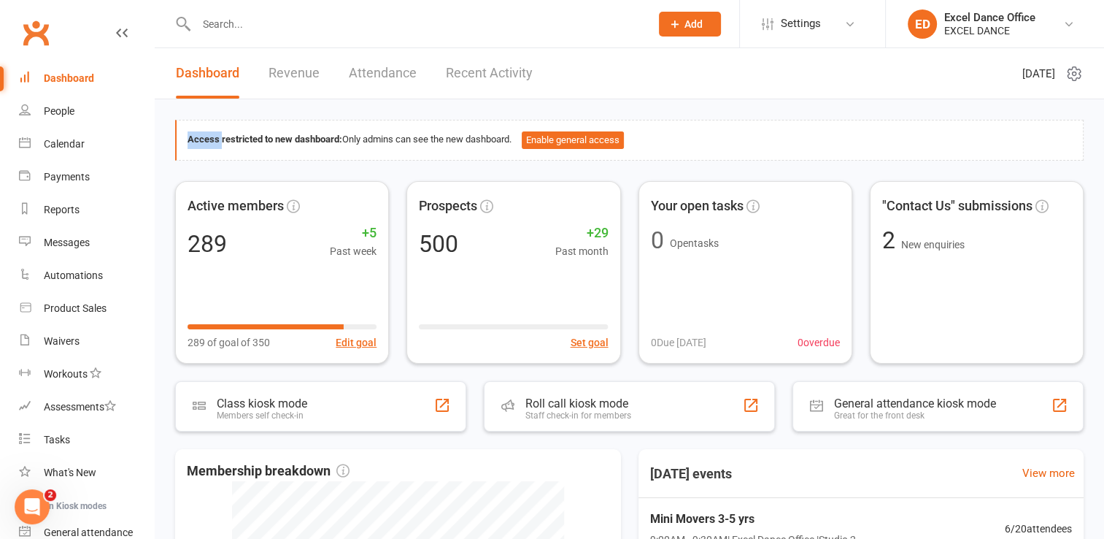 The width and height of the screenshot is (1104, 539). I want to click on span: Past week, so click(353, 251).